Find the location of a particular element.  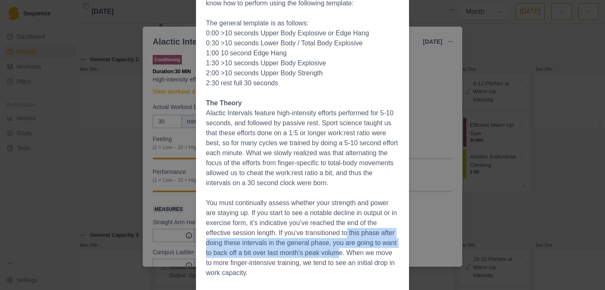

strong: The Theory is located at coordinates (224, 103).